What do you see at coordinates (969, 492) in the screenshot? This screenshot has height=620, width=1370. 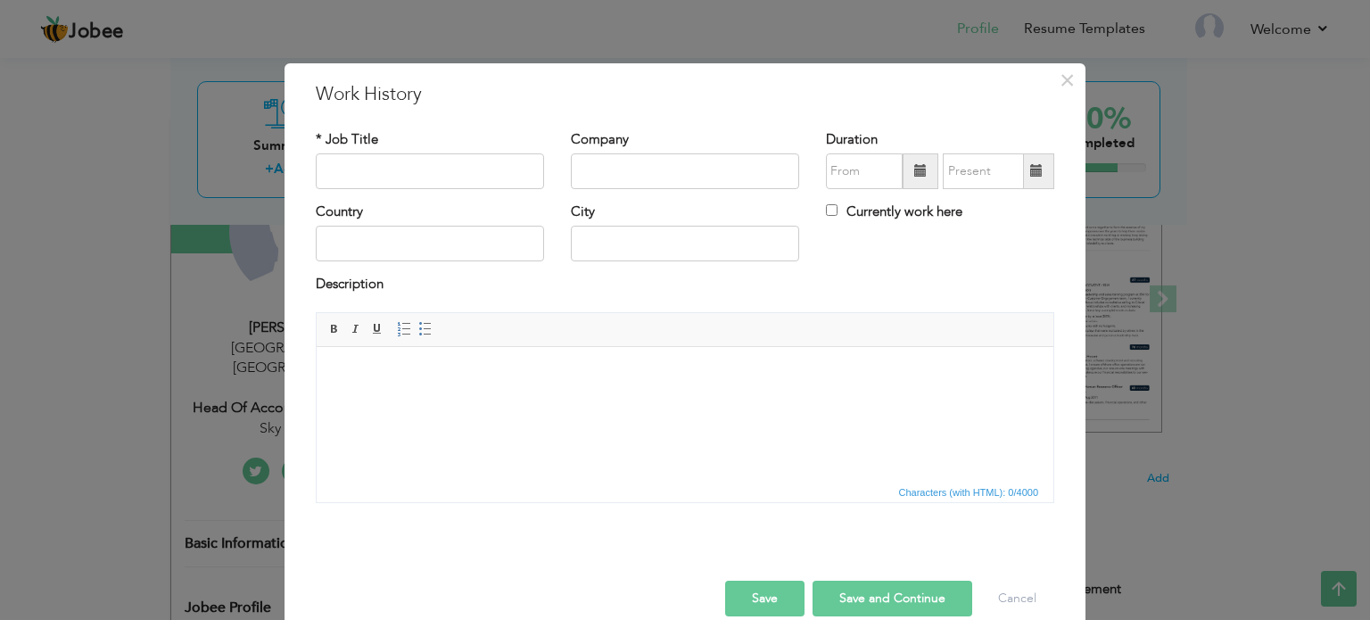 I see `div: Statistics` at bounding box center [969, 492].